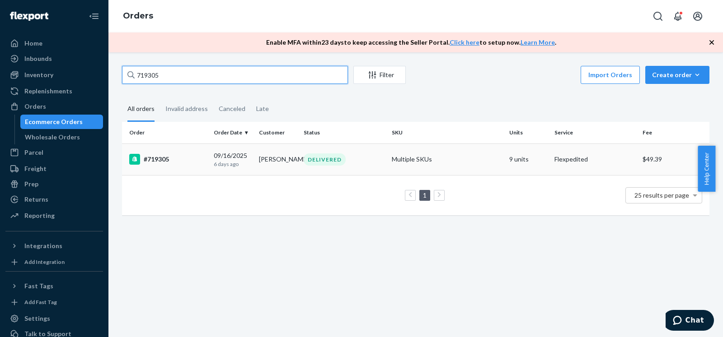 This screenshot has width=723, height=337. Describe the element at coordinates (33, 43) in the screenshot. I see `div: Home` at that location.